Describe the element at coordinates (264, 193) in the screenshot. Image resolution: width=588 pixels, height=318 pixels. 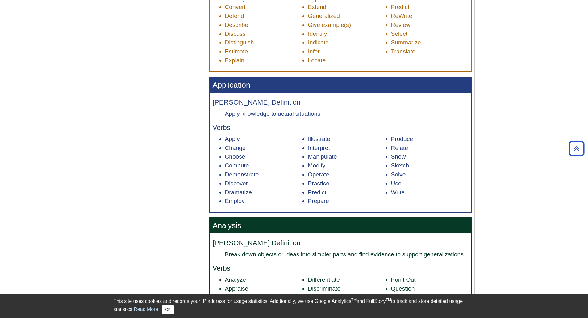
I see `li: Dramatize` at that location.